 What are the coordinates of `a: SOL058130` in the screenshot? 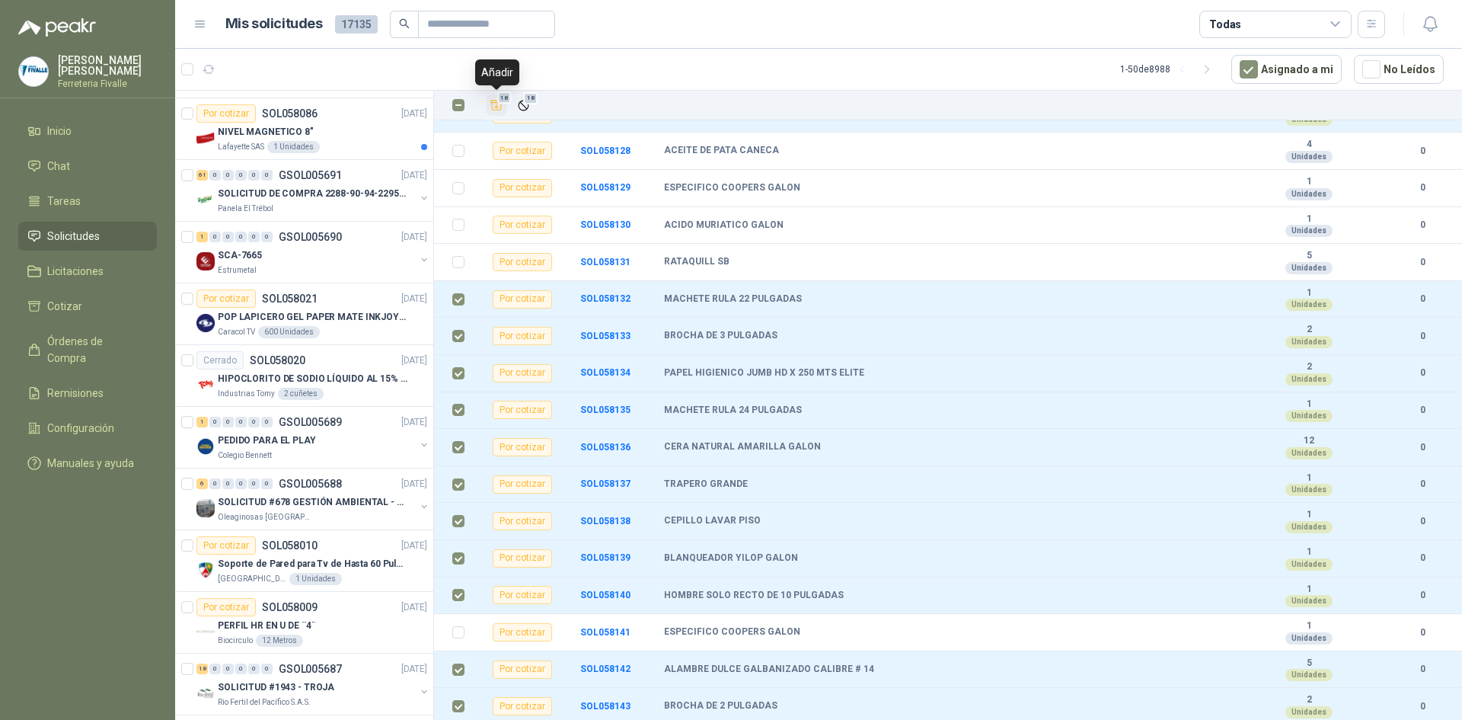 It's located at (605, 225).